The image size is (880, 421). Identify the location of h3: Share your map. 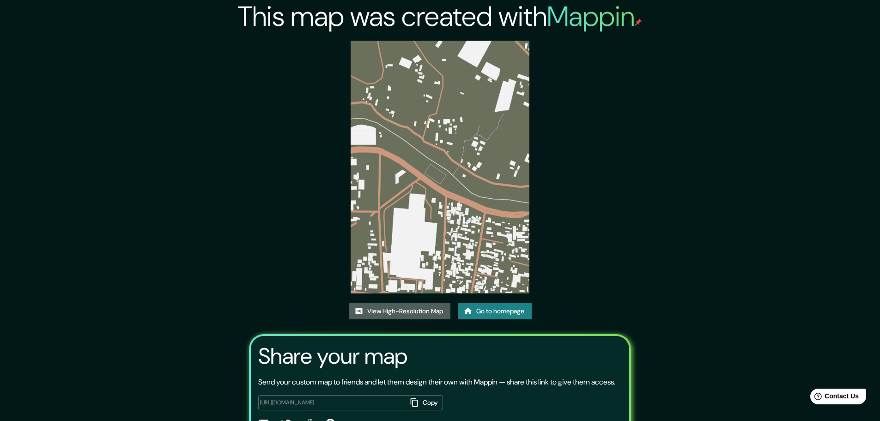
(333, 356).